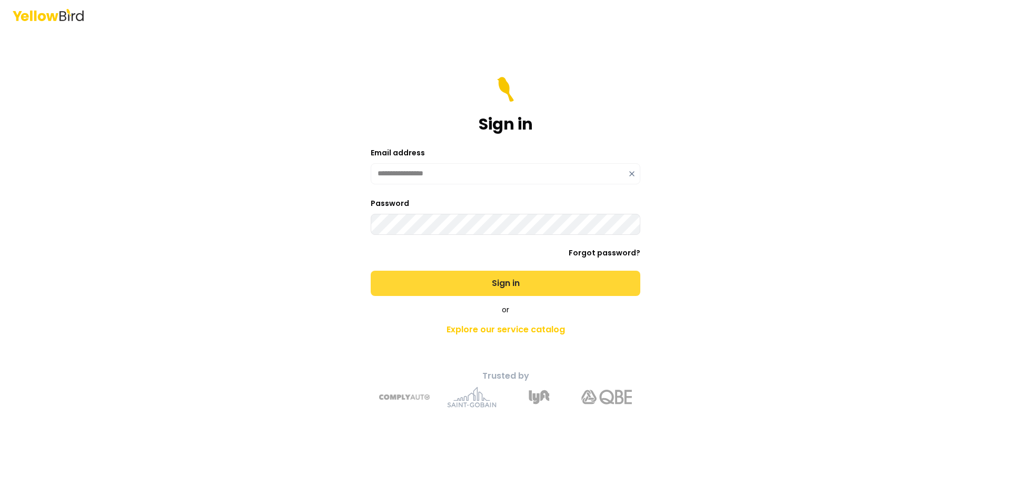 The width and height of the screenshot is (1011, 484). Describe the element at coordinates (390, 203) in the screenshot. I see `label: Password` at that location.